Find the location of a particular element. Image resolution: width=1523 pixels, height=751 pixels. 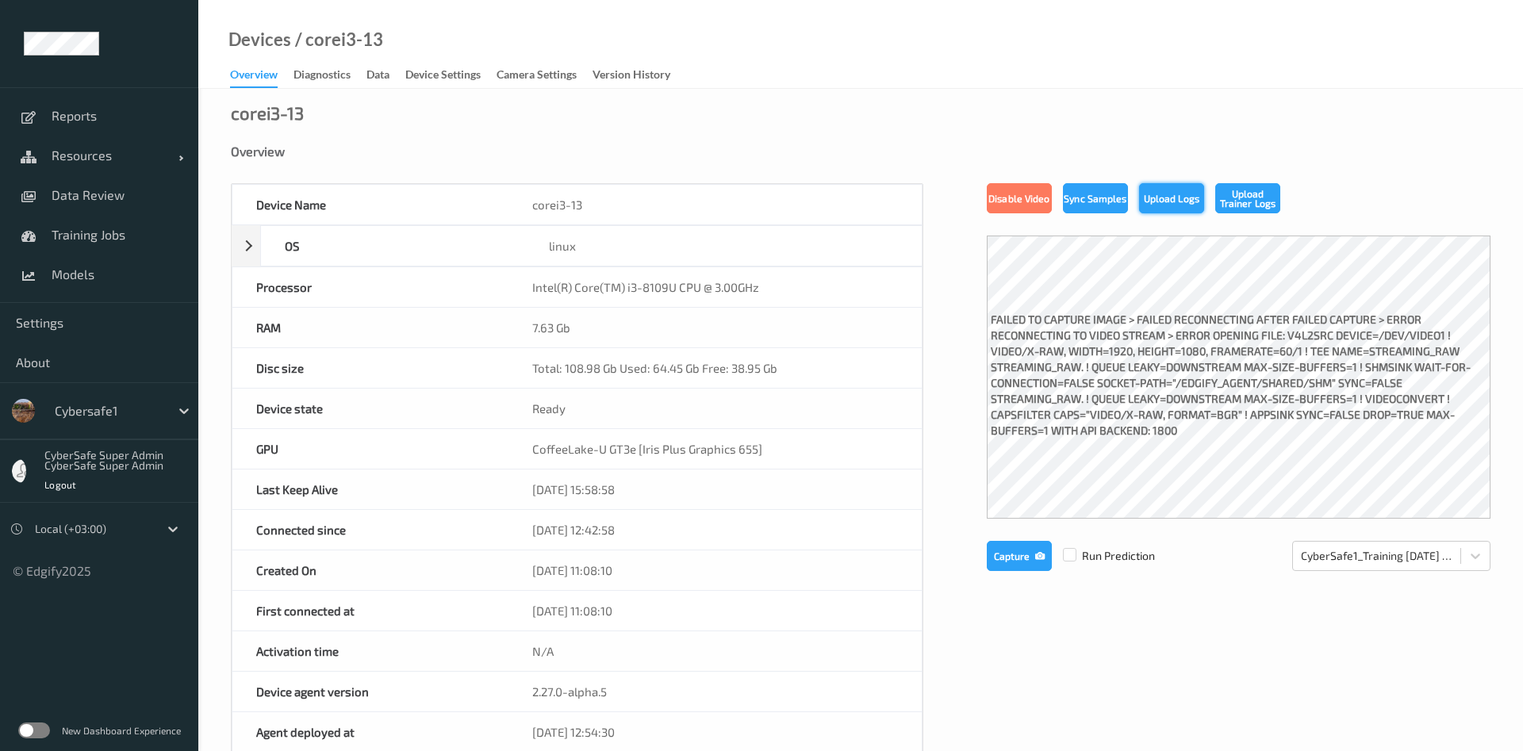

div: Diagnostics is located at coordinates (322, 76).